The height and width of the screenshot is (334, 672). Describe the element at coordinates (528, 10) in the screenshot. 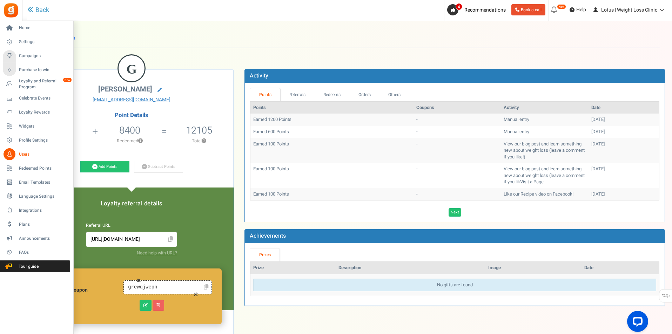

I see `a: Book a call` at that location.